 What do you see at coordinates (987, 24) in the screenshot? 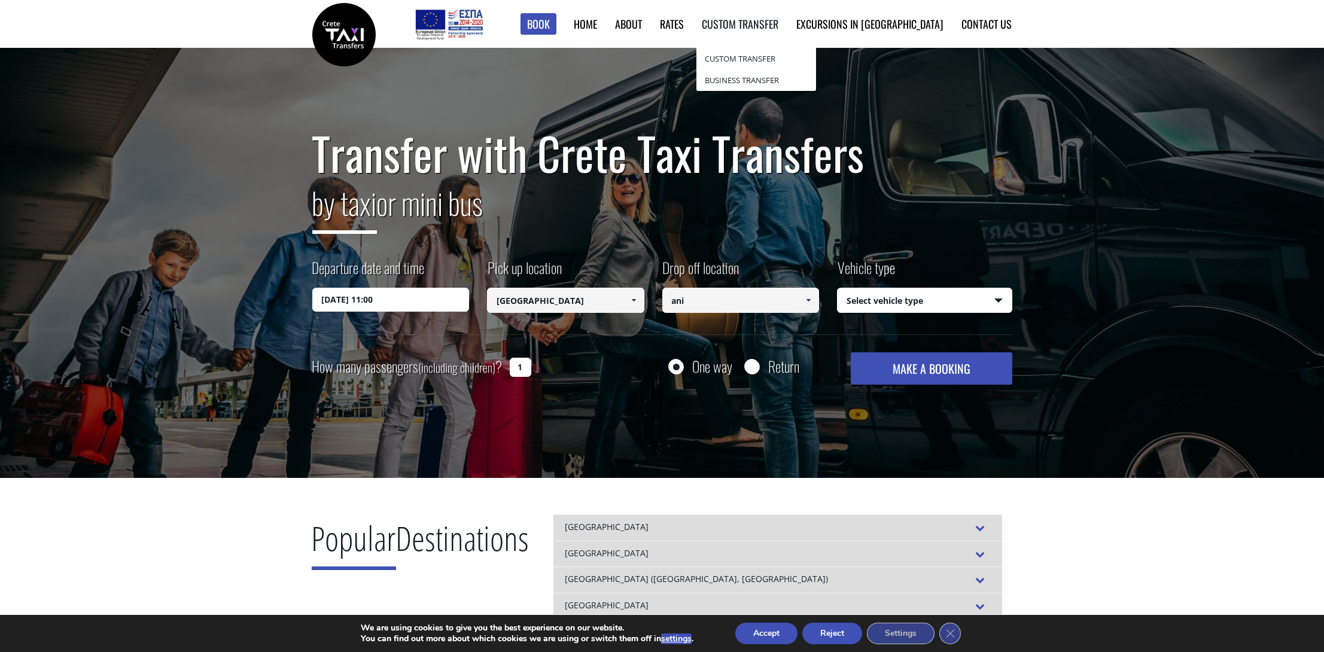
I see `a: Contact us` at bounding box center [987, 24].